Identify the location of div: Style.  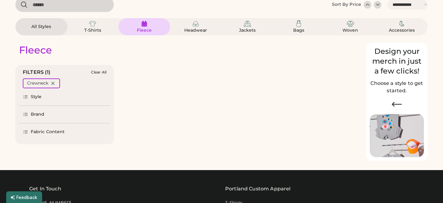
(36, 97).